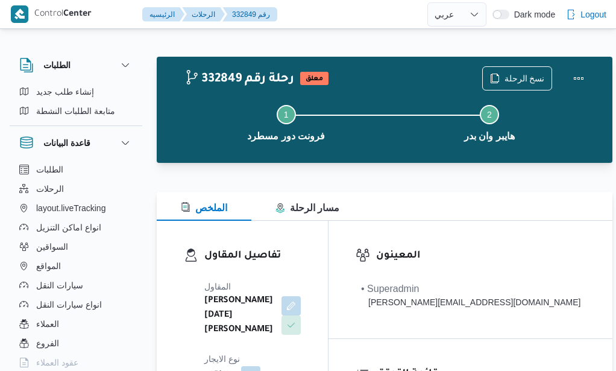 This screenshot has width=616, height=371. What do you see at coordinates (586, 14) in the screenshot?
I see `button: Logout` at bounding box center [586, 14].